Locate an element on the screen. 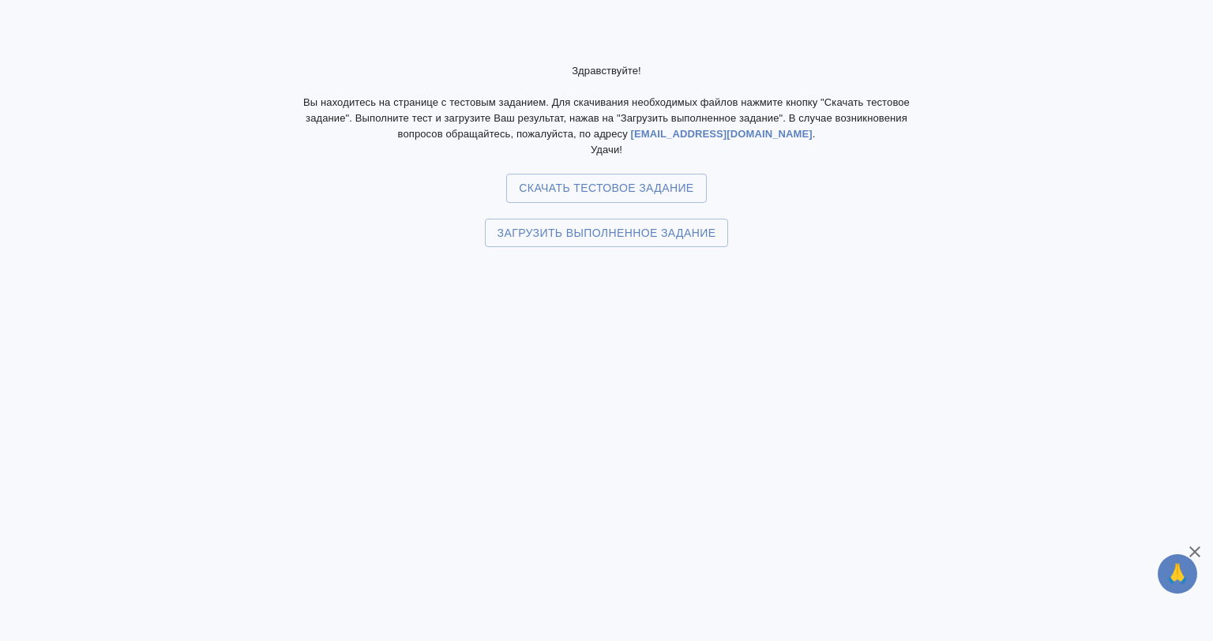 The image size is (1213, 641). label: Загрузить выполненное задание is located at coordinates (606, 233).